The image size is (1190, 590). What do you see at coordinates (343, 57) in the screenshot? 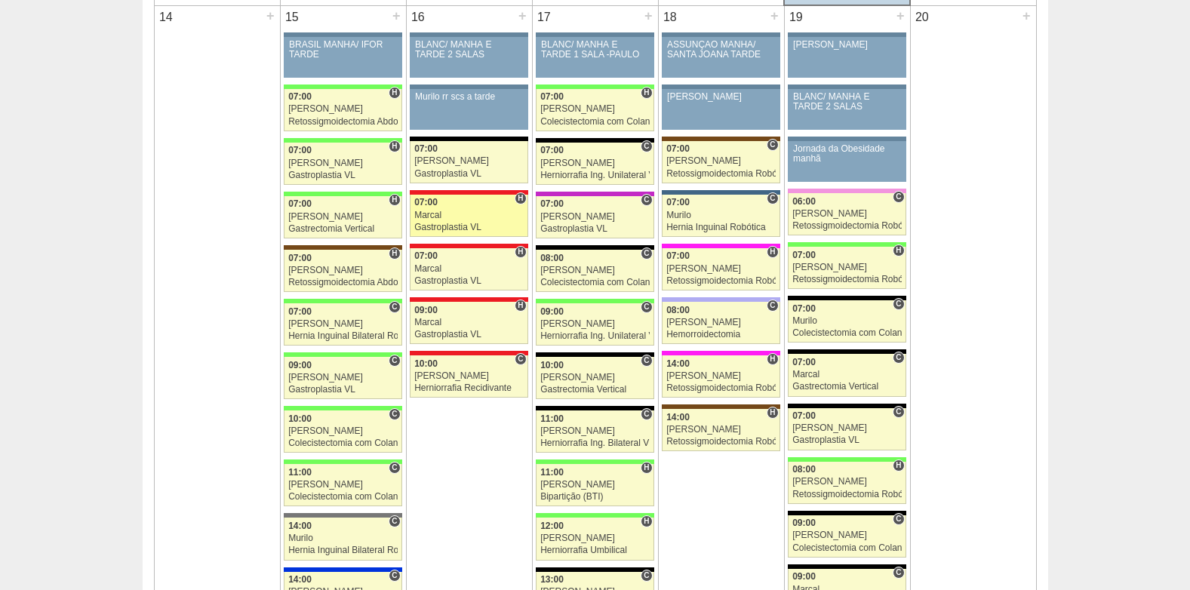
I see `a: BRASIL MANHÃ/ IFOR TARDE` at bounding box center [343, 57].